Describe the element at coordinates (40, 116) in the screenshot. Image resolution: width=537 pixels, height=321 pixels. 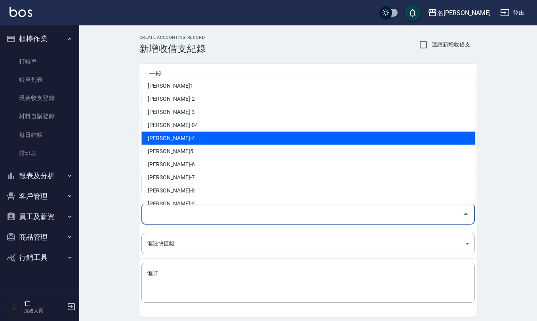
I see `a: 材料自購登錄` at that location.